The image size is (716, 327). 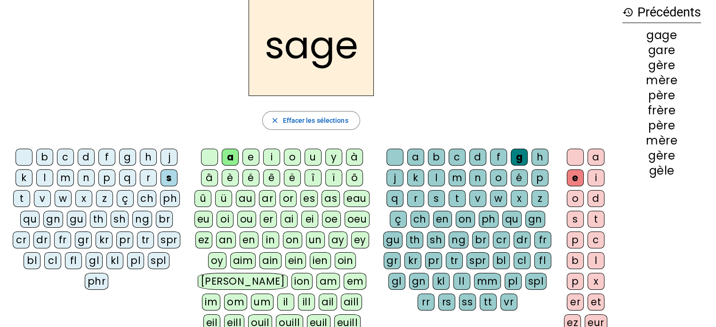 What do you see at coordinates (513, 282) in the screenshot?
I see `div: pl` at bounding box center [513, 282].